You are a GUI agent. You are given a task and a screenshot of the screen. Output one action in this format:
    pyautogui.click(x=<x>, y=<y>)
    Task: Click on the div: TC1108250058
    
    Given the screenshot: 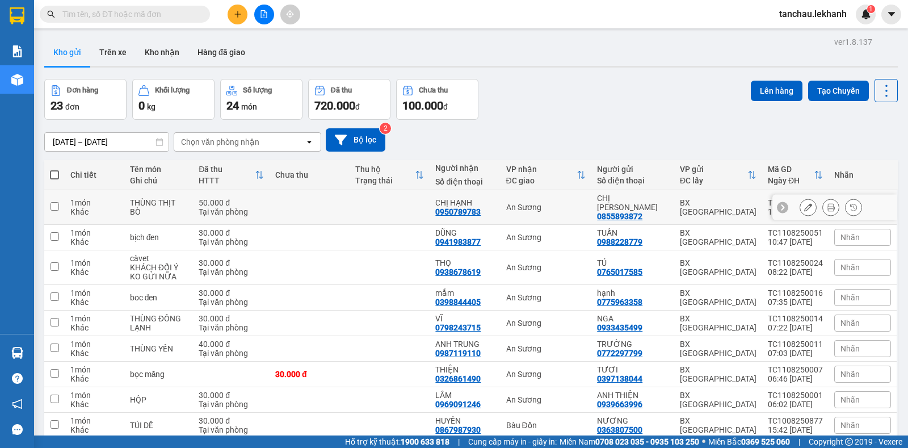 What is the action you would take?
    pyautogui.click(x=795, y=203)
    